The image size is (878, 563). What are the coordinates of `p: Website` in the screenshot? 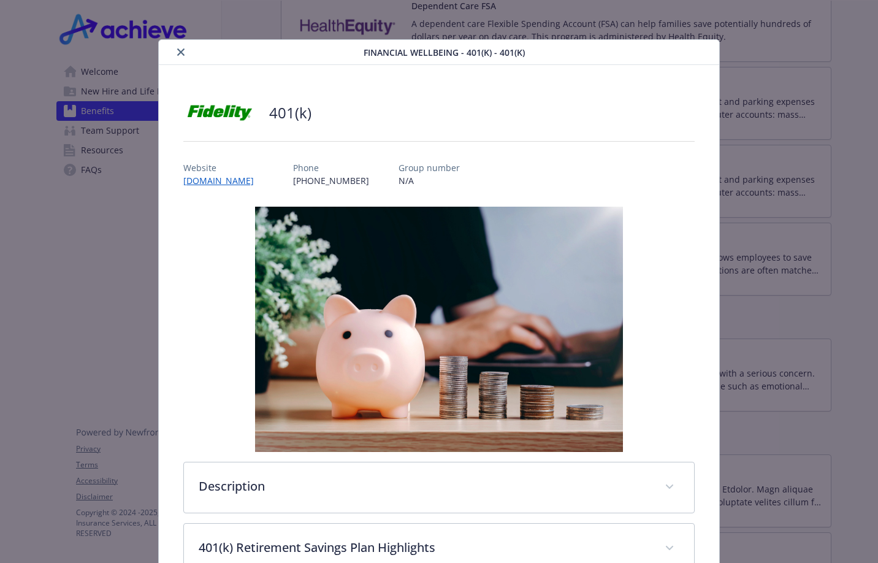 It's located at (223, 167).